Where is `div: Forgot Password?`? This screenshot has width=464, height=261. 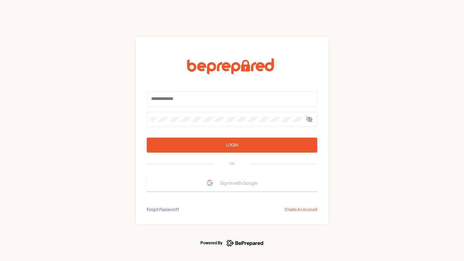 div: Forgot Password? is located at coordinates (163, 210).